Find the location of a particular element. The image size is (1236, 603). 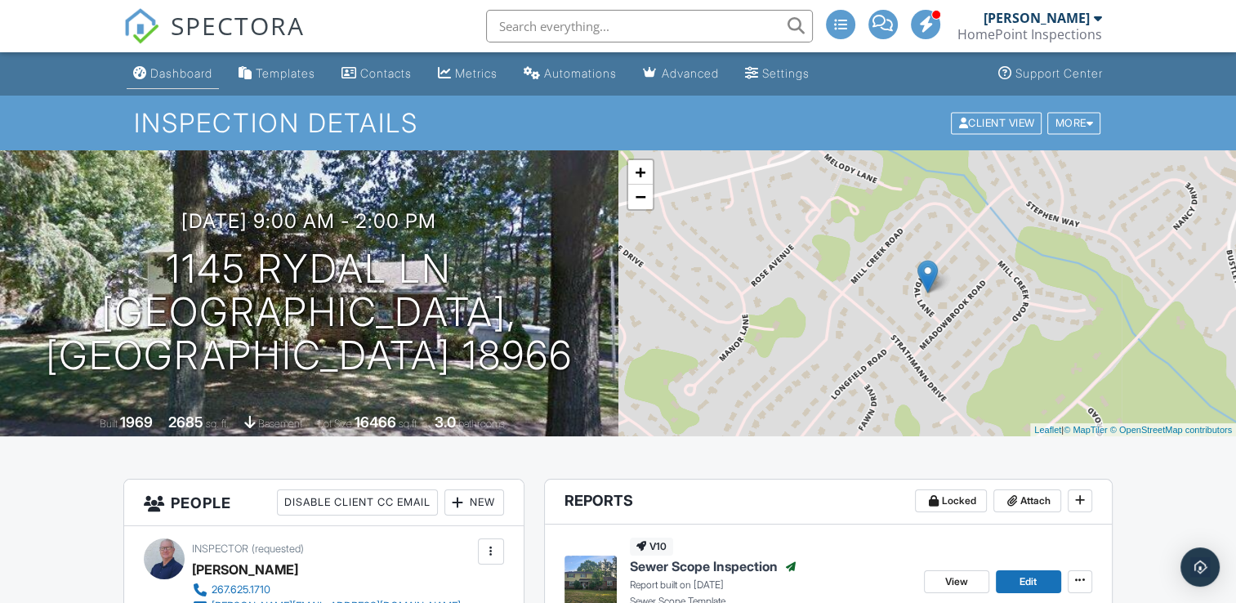

span: Lot Size is located at coordinates (335, 423).